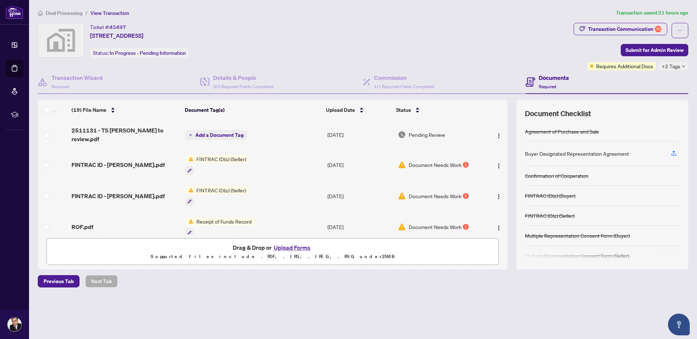  I want to click on span: Drag & Drop orUpload FormsSupported files include .PDF, .JPG, .JPEG, .PNG under25MB, so click(273, 252).